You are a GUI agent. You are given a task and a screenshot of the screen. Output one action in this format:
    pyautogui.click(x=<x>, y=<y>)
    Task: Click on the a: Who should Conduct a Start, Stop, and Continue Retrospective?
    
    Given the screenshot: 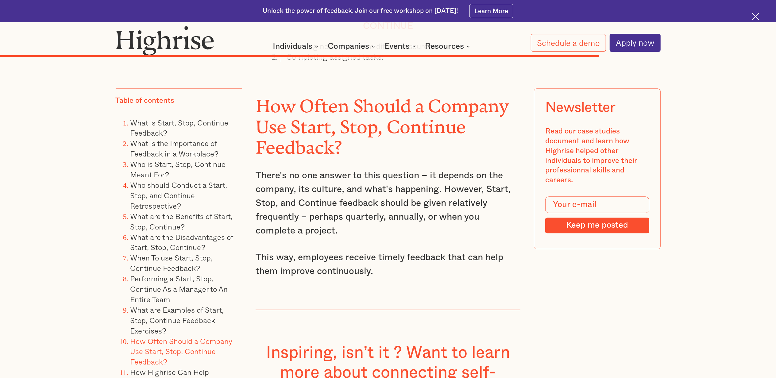 What is the action you would take?
    pyautogui.click(x=179, y=195)
    